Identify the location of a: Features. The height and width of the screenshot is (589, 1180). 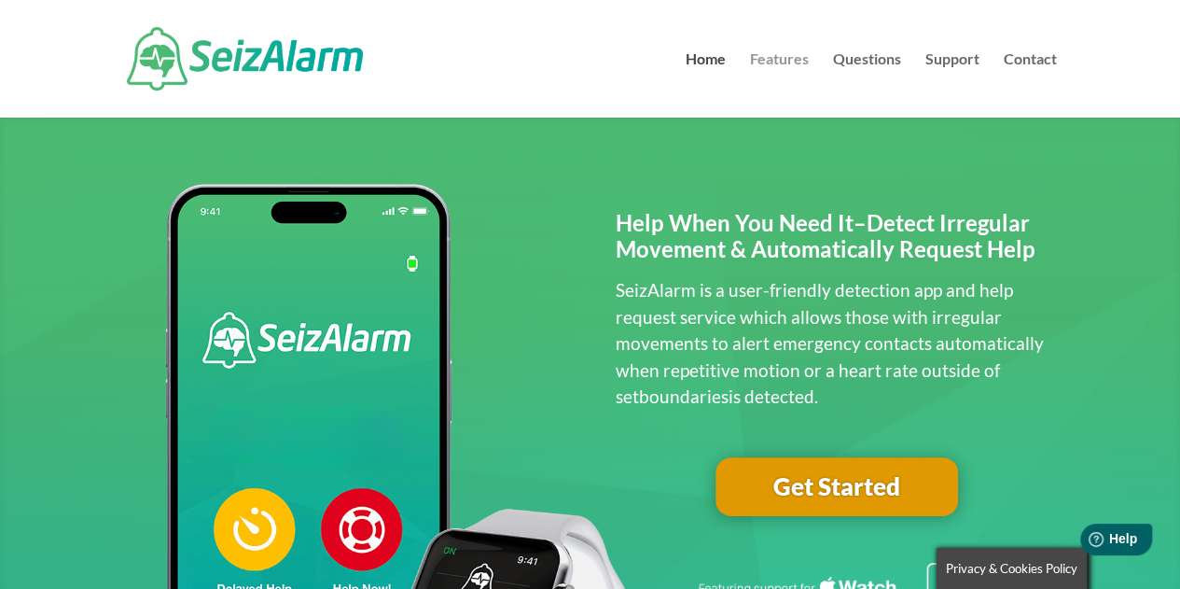
(779, 85).